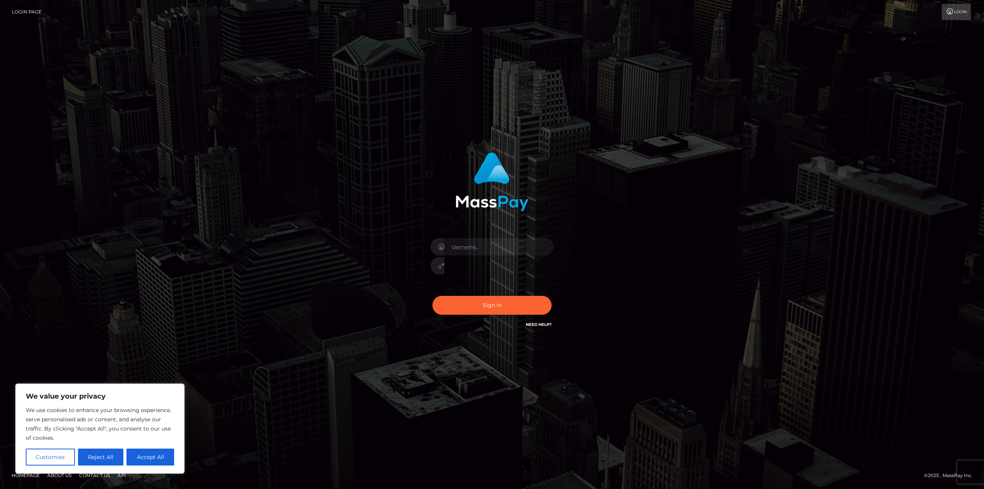 The width and height of the screenshot is (984, 489). Describe the element at coordinates (499, 246) in the screenshot. I see `input: Username...` at that location.